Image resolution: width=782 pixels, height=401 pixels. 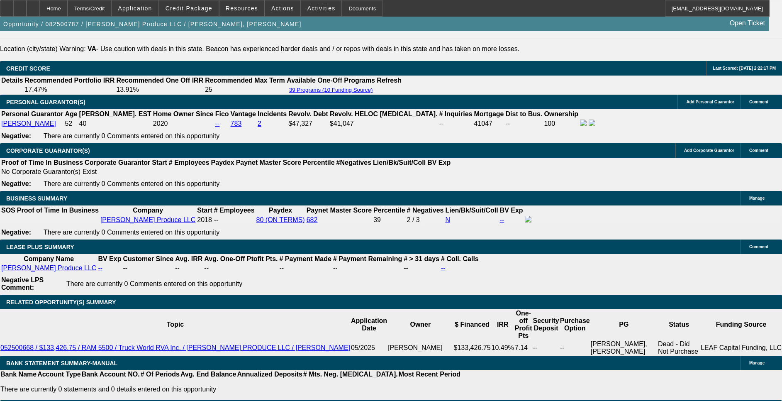 What do you see at coordinates (339, 210) in the screenshot?
I see `b: Paynet Master Score` at bounding box center [339, 210].